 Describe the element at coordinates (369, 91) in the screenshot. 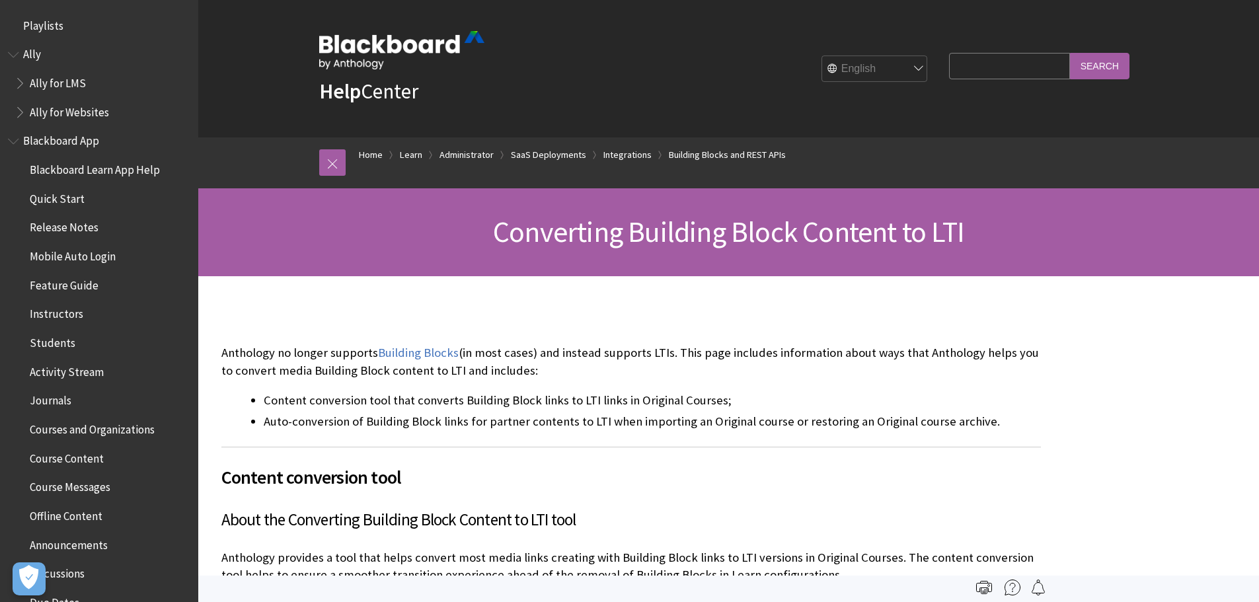

I see `a: HelpCenter` at that location.